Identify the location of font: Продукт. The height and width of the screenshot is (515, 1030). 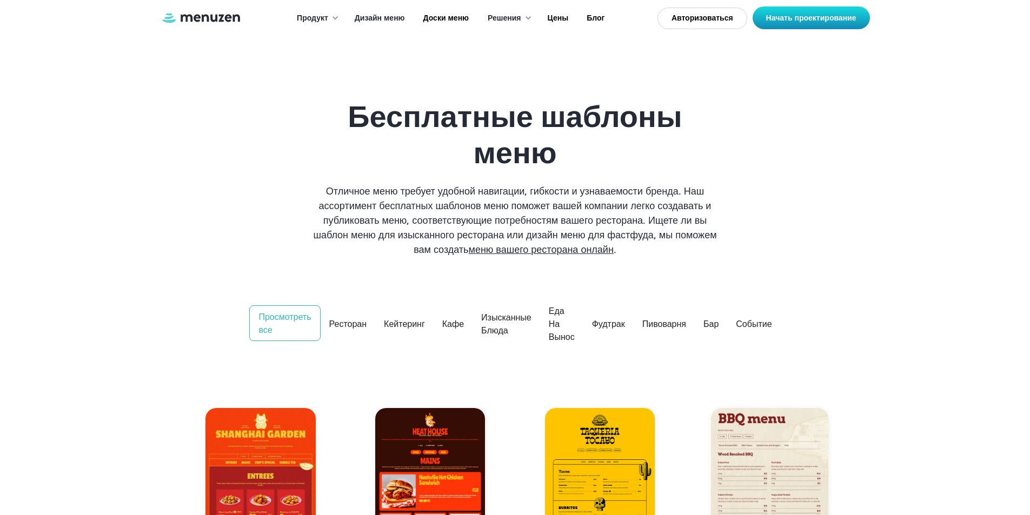
(313, 18).